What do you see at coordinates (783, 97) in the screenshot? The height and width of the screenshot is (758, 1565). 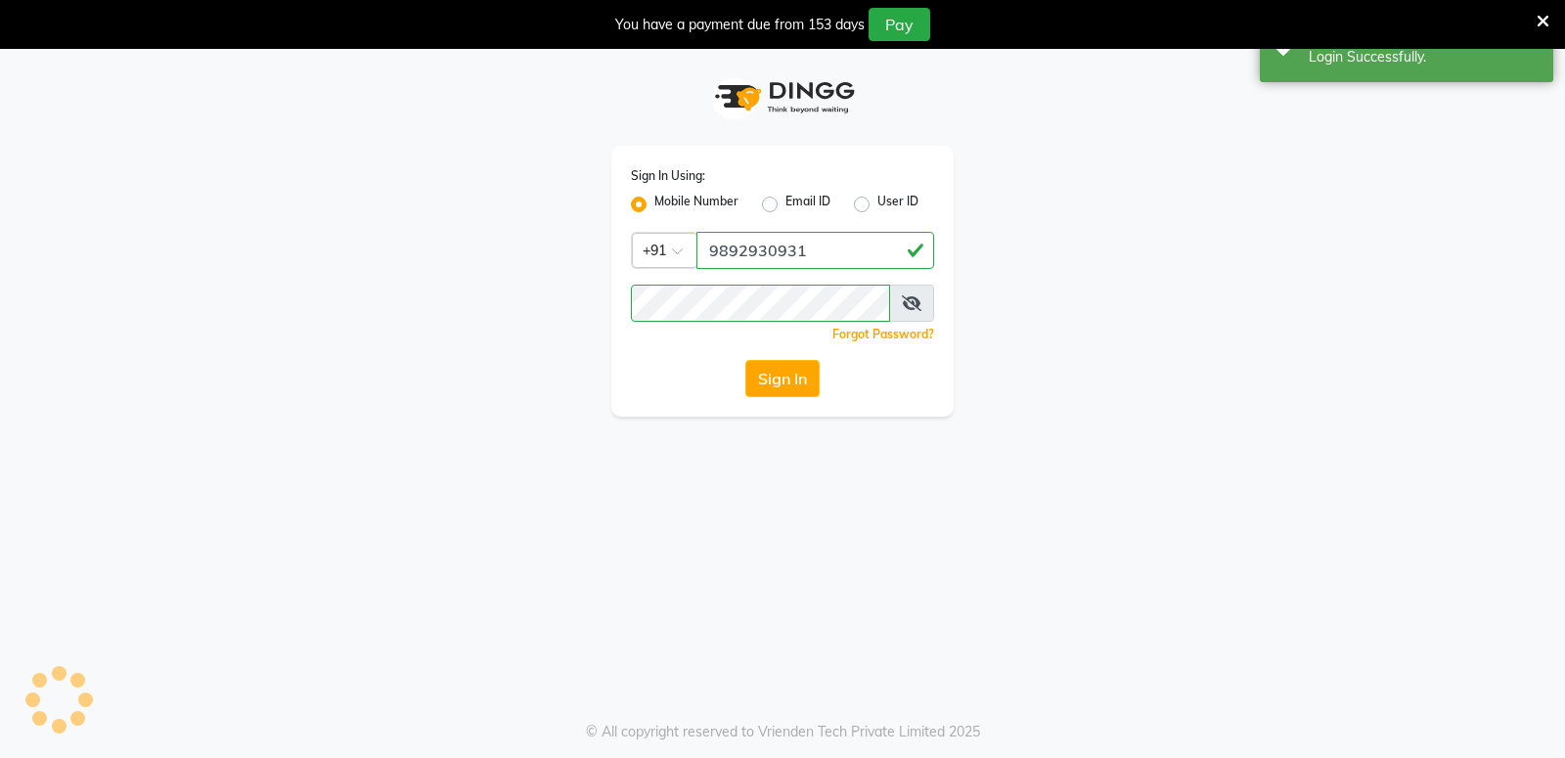 I see `img: logo1.svg` at bounding box center [783, 97].